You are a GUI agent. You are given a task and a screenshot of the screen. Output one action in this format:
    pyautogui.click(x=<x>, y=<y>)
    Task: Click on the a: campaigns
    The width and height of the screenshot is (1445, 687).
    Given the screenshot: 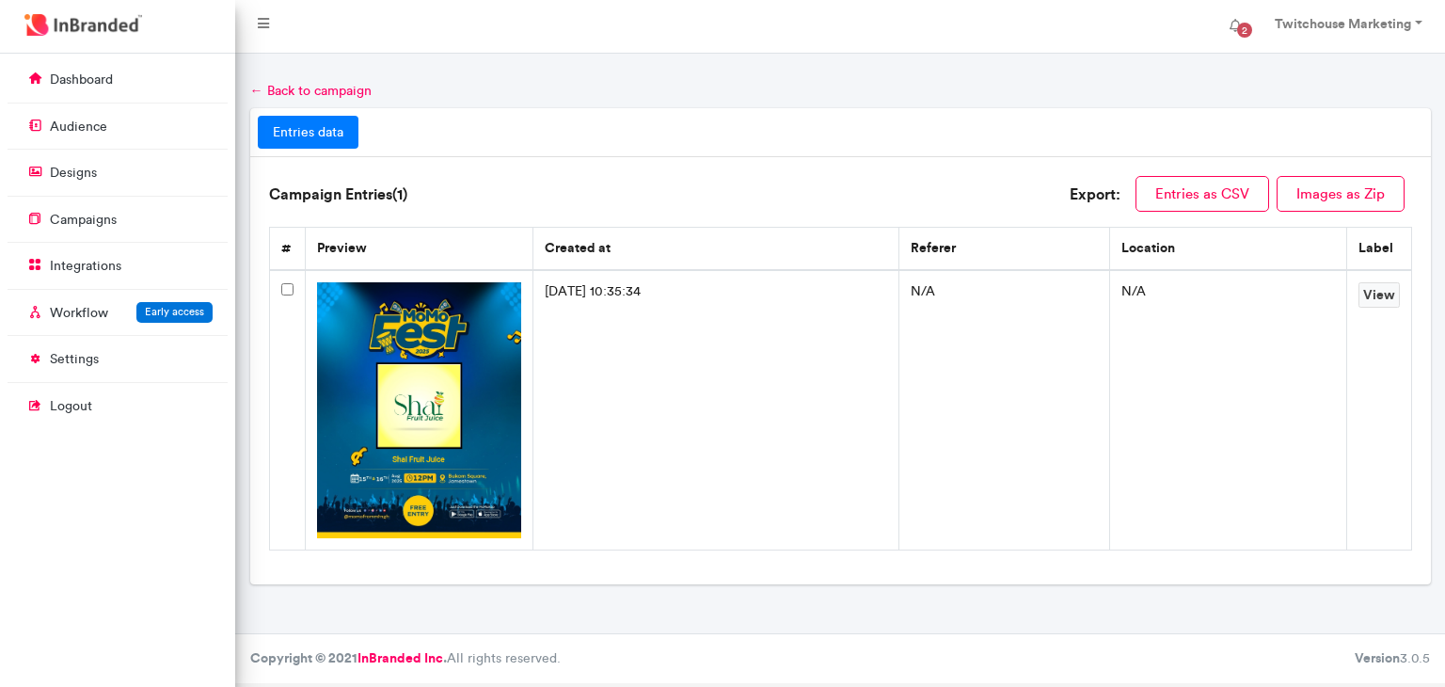 What is the action you would take?
    pyautogui.click(x=118, y=219)
    